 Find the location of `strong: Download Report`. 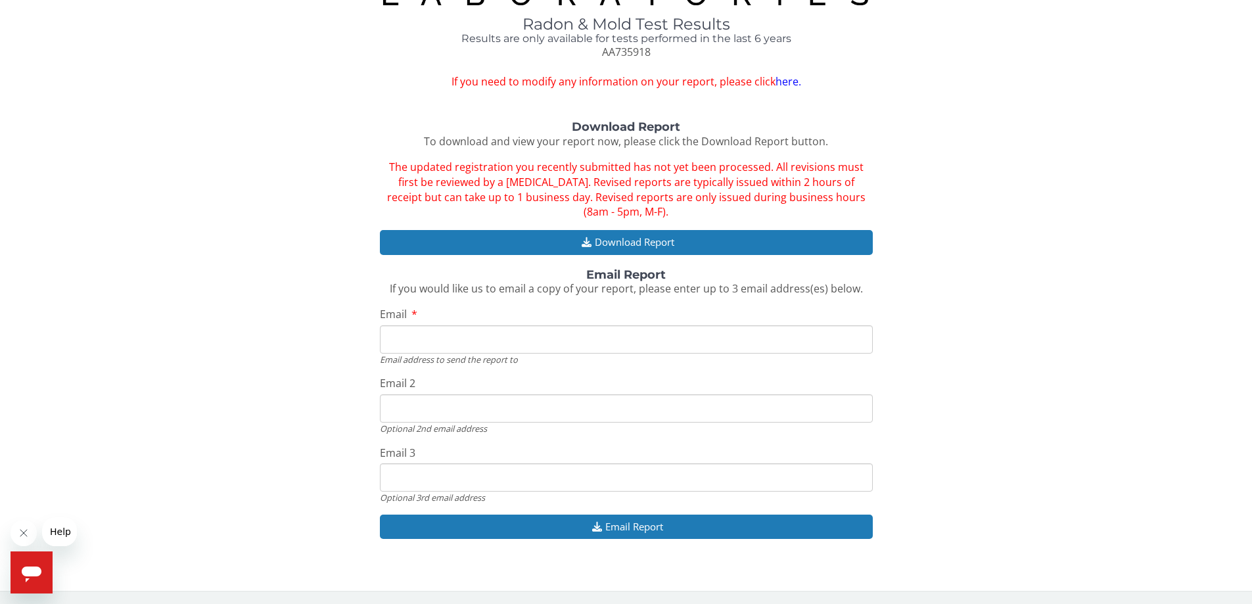

strong: Download Report is located at coordinates (626, 127).